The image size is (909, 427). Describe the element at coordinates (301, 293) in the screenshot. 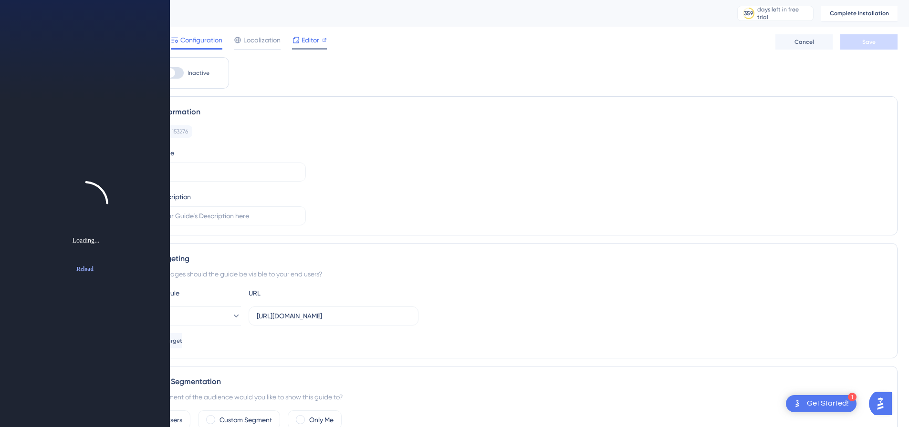

I see `div: URL` at that location.